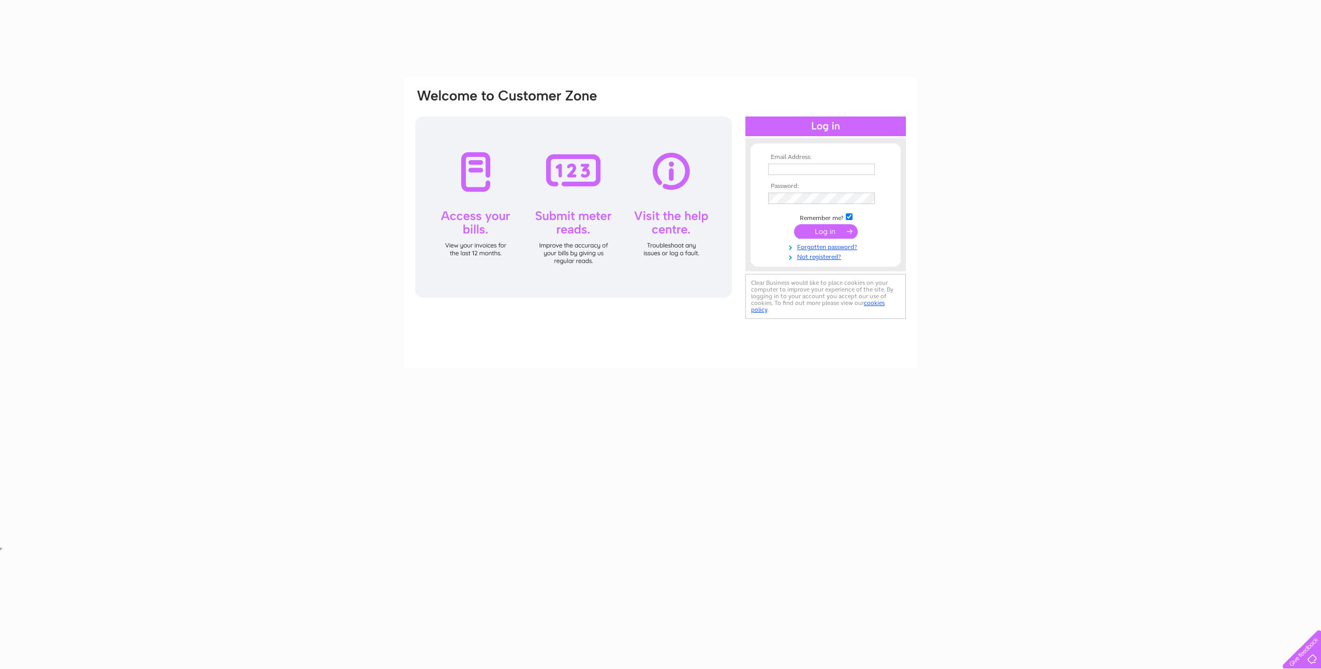 This screenshot has height=669, width=1321. Describe the element at coordinates (826, 231) in the screenshot. I see `input: Submit` at that location.